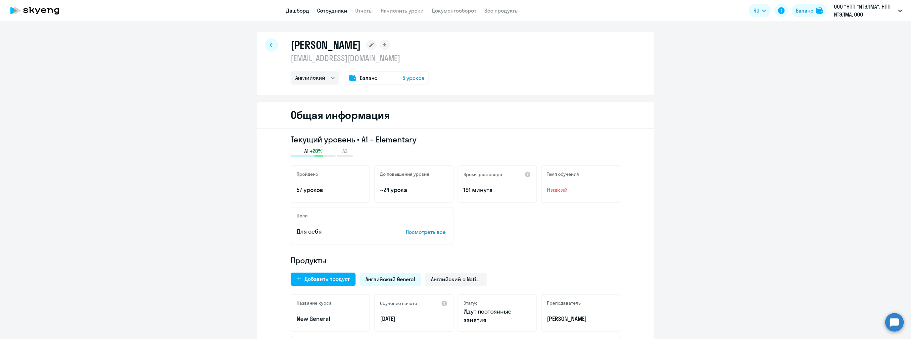 The image size is (911, 339). What do you see at coordinates (323, 280) in the screenshot?
I see `button: Добавить продукт` at bounding box center [323, 280].